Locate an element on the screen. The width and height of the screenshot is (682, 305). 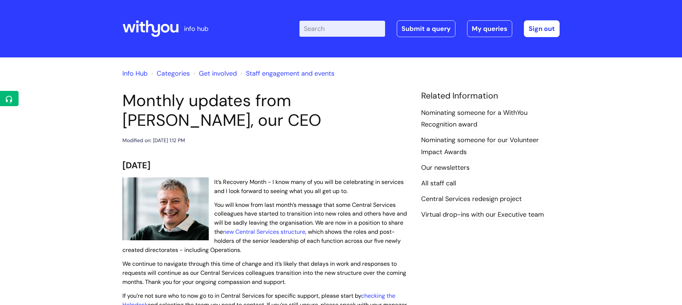
a: Our newsletters is located at coordinates (445, 168).